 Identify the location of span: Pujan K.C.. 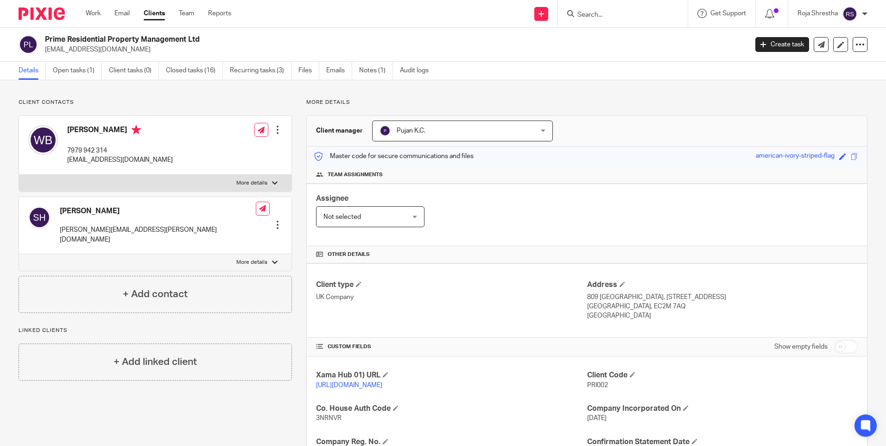
(411, 131).